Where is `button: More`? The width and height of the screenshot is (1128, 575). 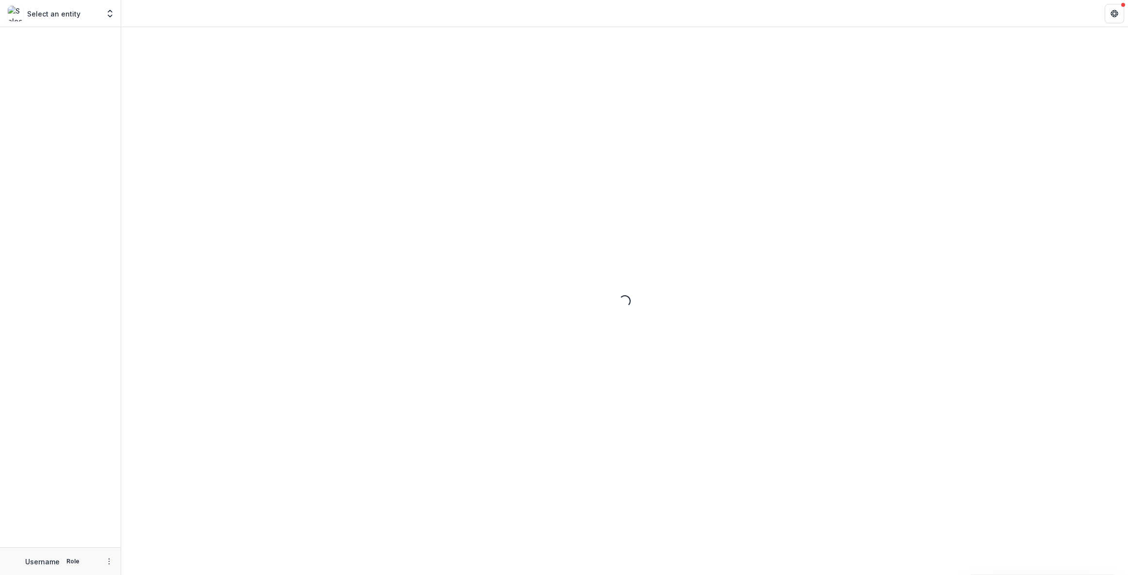 button: More is located at coordinates (109, 561).